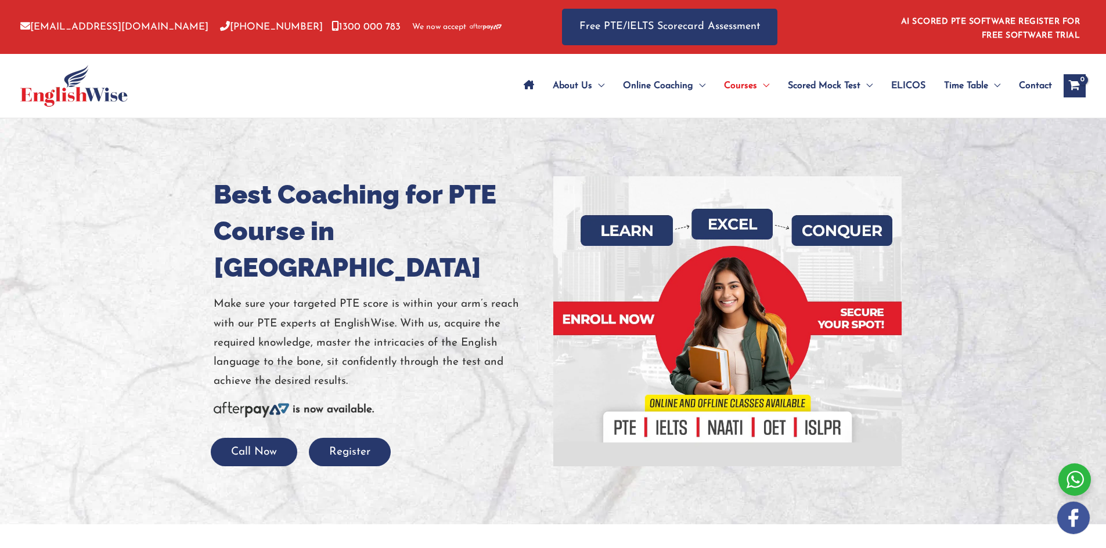 The image size is (1106, 548). What do you see at coordinates (669, 27) in the screenshot?
I see `a: Free PTE/IELTS Scorecard Assessment` at bounding box center [669, 27].